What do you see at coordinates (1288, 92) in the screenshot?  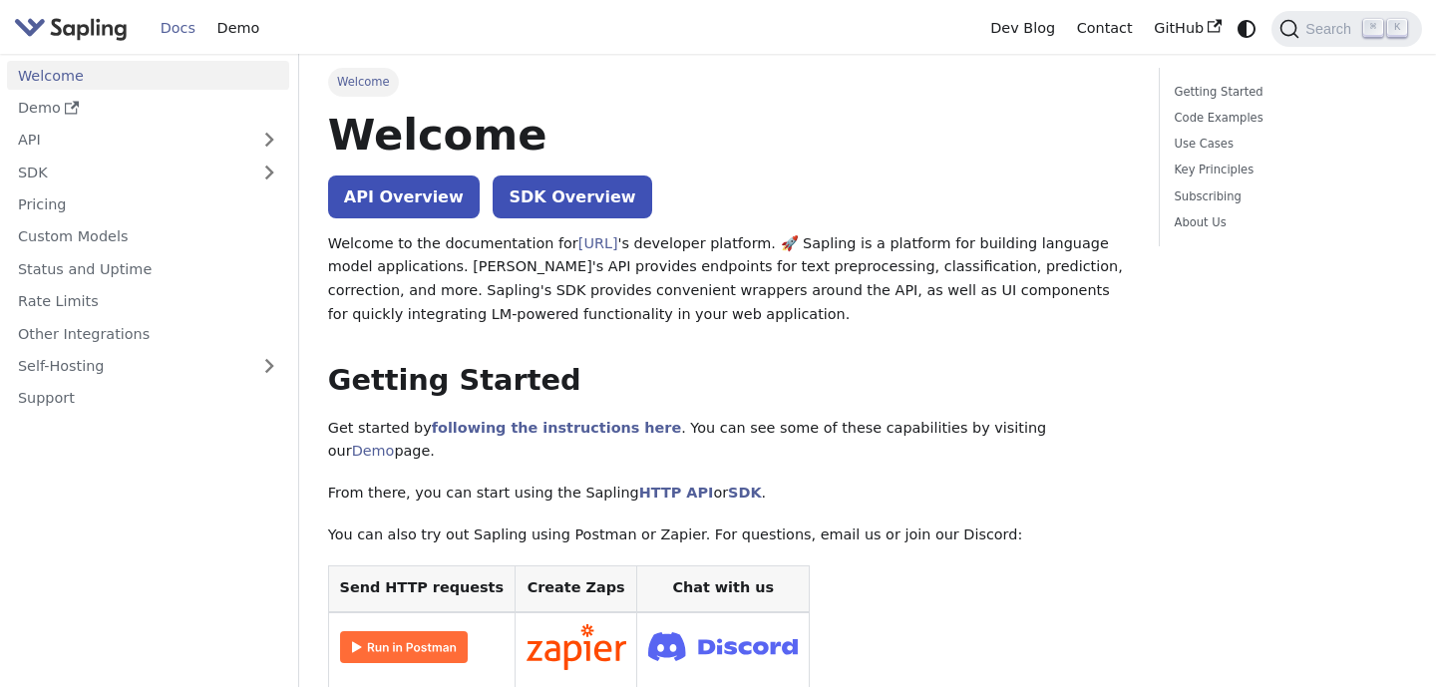 I see `a: Getting Started` at bounding box center [1288, 92].